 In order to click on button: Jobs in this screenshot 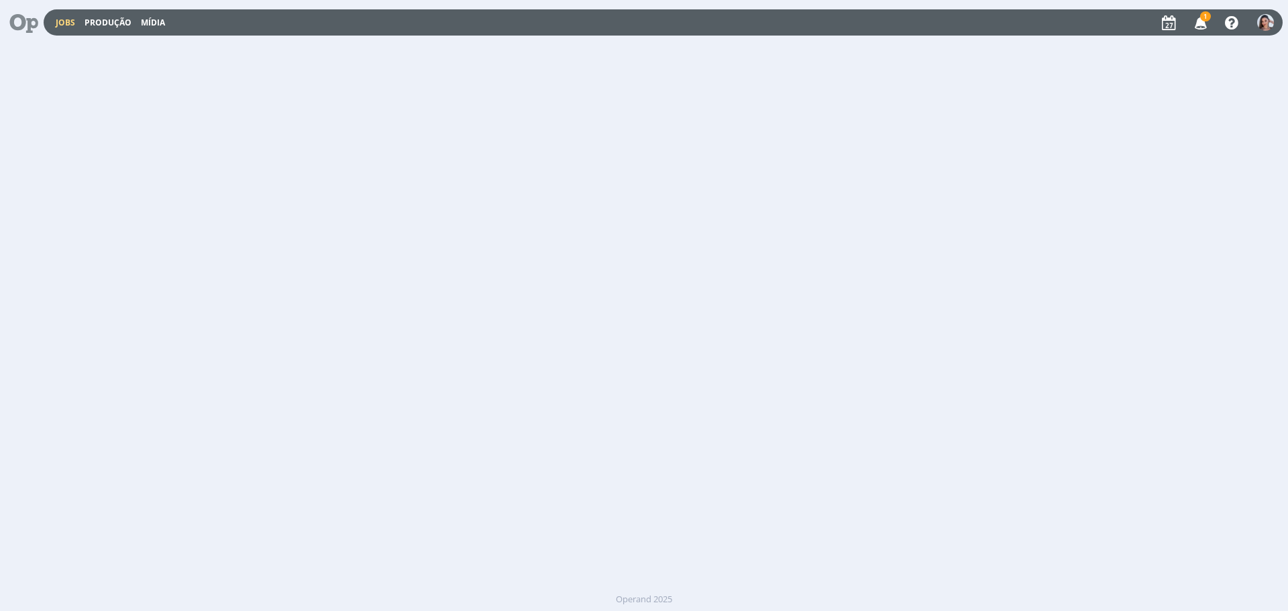, I will do `click(65, 23)`.